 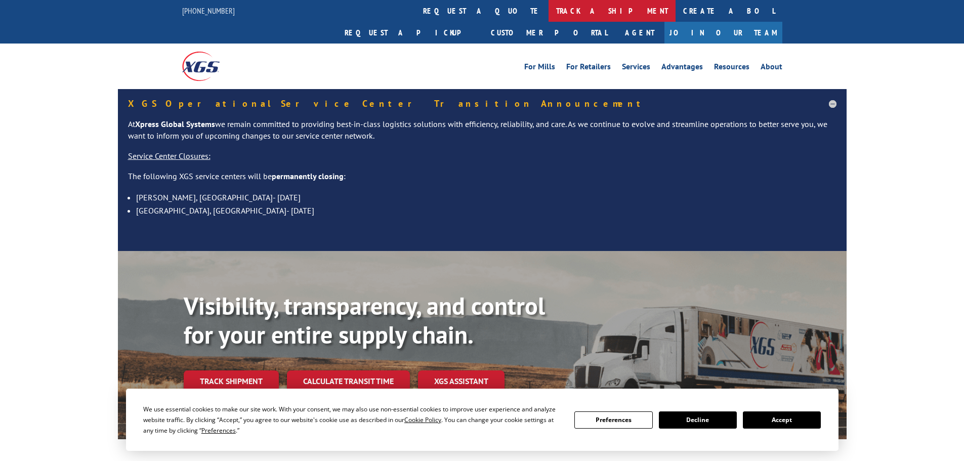 What do you see at coordinates (698, 420) in the screenshot?
I see `button: Decline` at bounding box center [698, 420].